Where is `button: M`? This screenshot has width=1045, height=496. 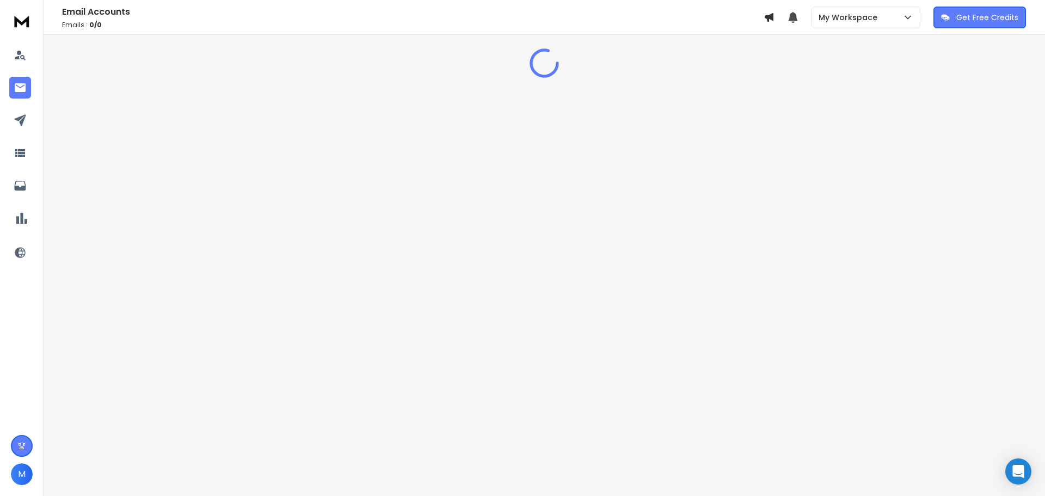 button: M is located at coordinates (22, 474).